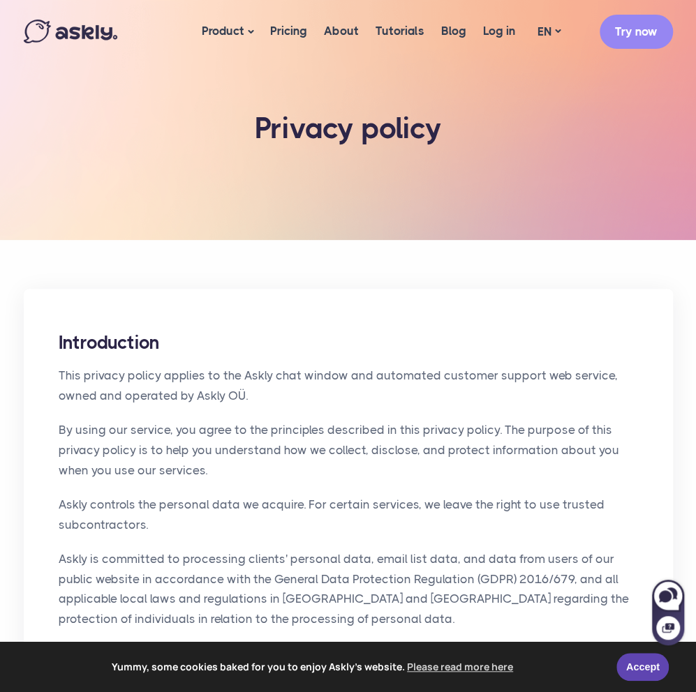 The width and height of the screenshot is (696, 692). What do you see at coordinates (348, 450) in the screenshot?
I see `p: By using our service, you agree to the principles described in this privacy policy. The purpose o...` at bounding box center [348, 450].